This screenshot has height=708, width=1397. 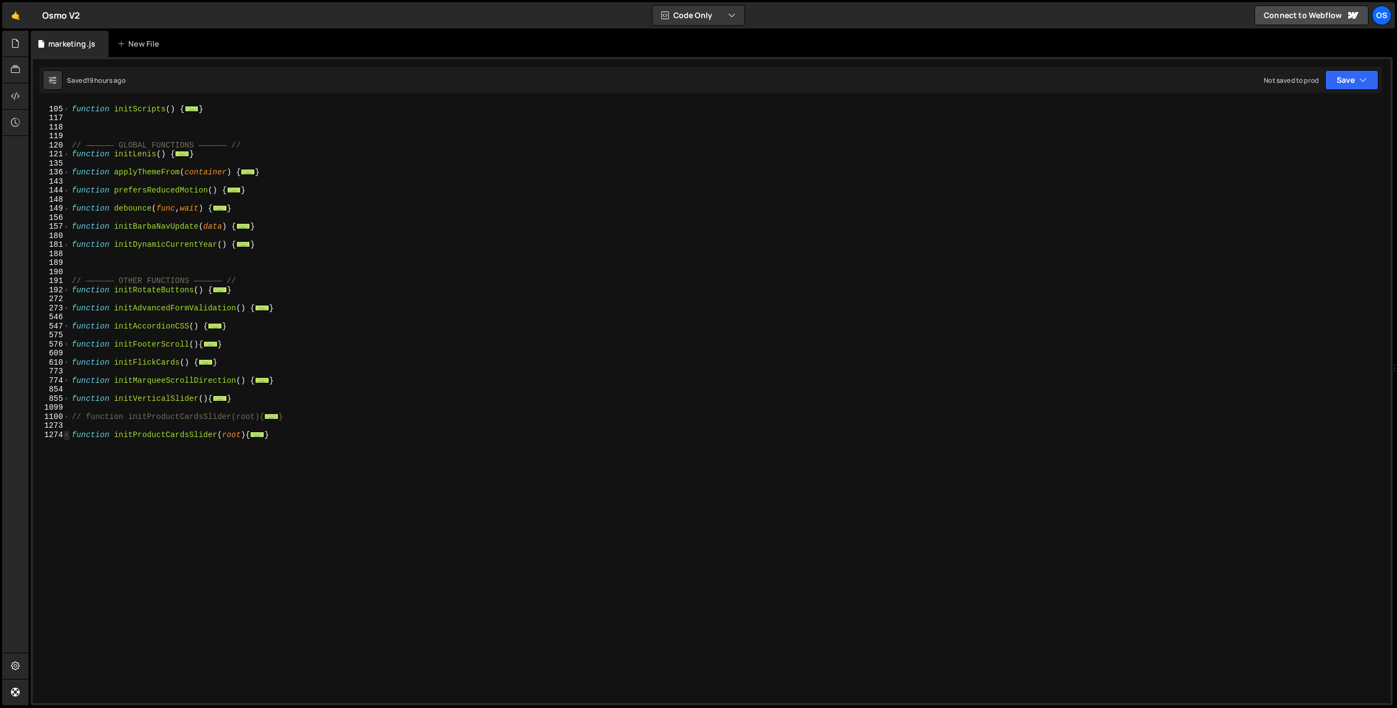 I want to click on div: 119, so click(x=52, y=136).